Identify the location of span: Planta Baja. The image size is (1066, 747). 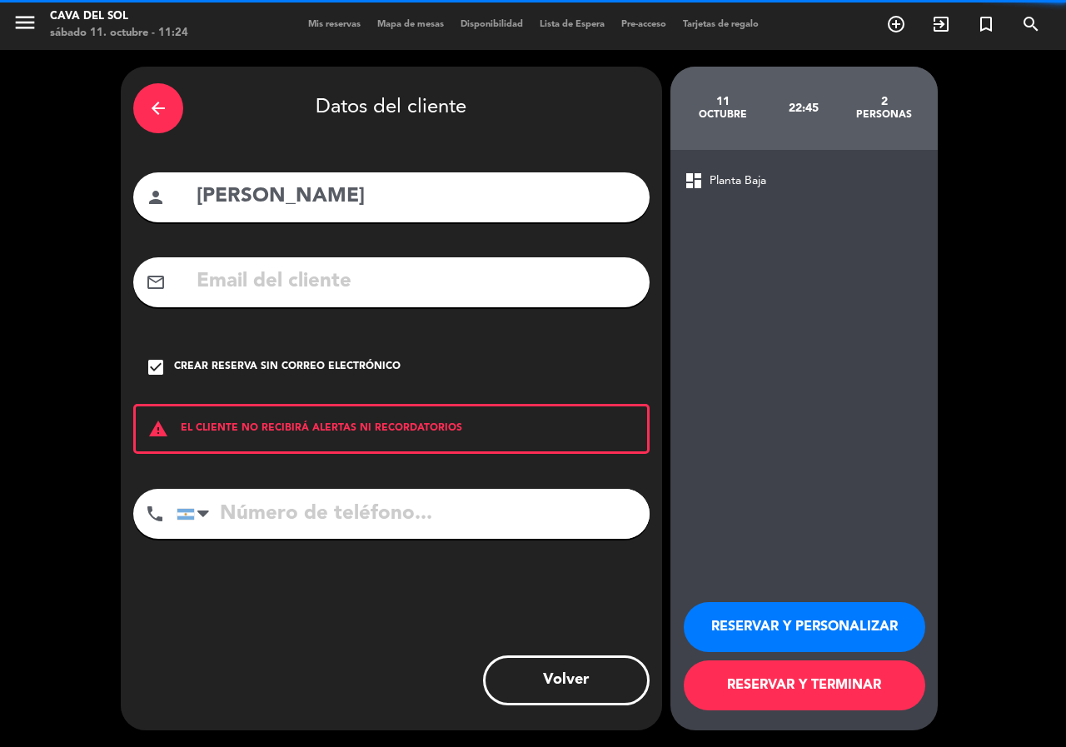
(738, 181).